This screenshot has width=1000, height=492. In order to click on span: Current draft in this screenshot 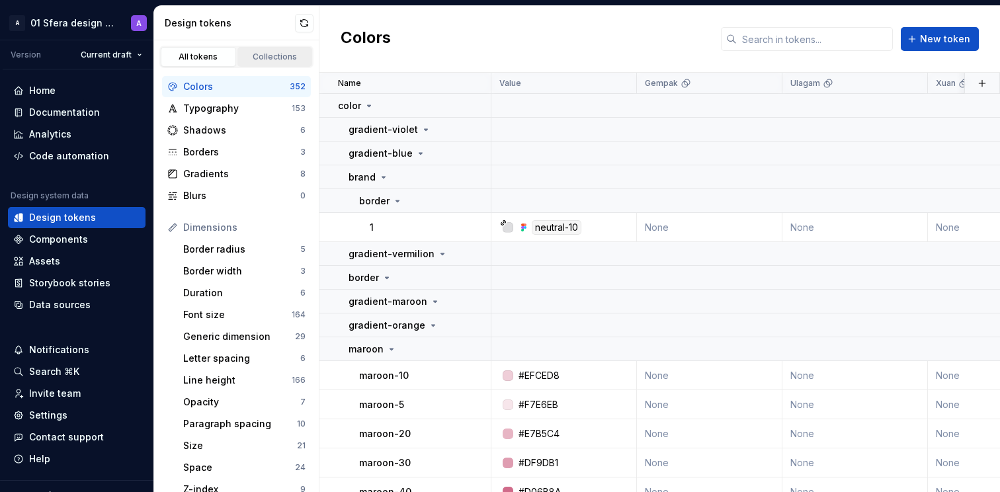, I will do `click(106, 55)`.